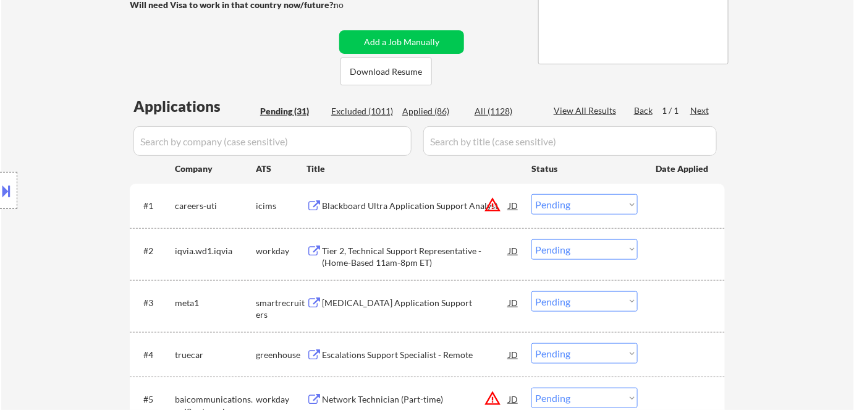 This screenshot has width=854, height=410. Describe the element at coordinates (281, 308) in the screenshot. I see `div: smartrecruiters` at that location.